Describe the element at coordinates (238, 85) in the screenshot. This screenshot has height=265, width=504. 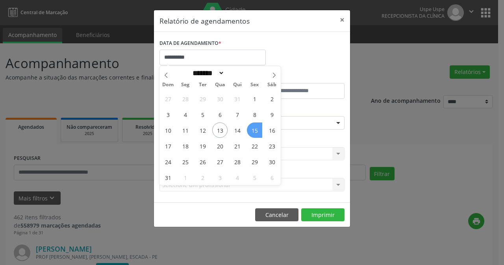
I see `span: Qui` at that location.